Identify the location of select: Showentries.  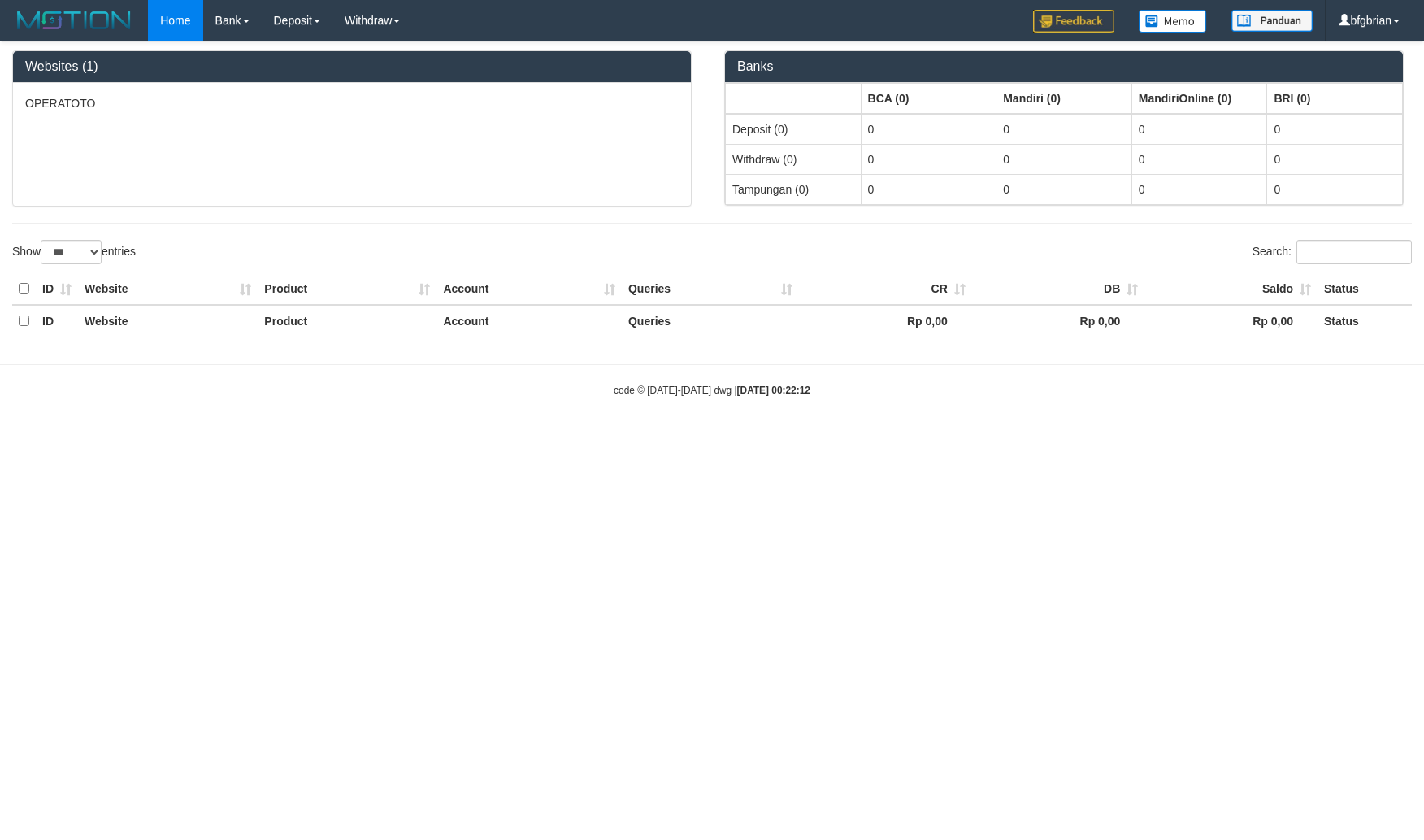
(71, 252).